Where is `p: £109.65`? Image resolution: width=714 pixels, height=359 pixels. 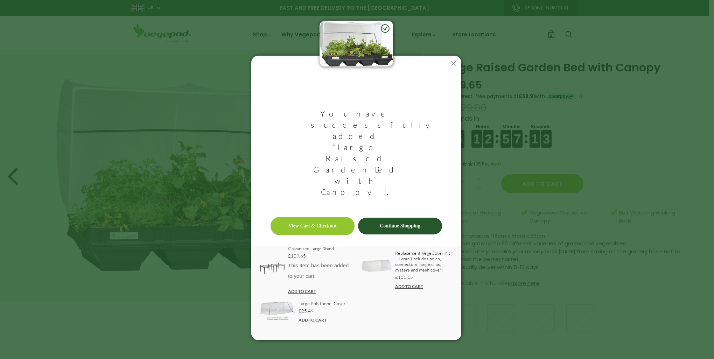 p: £109.65 is located at coordinates (320, 256).